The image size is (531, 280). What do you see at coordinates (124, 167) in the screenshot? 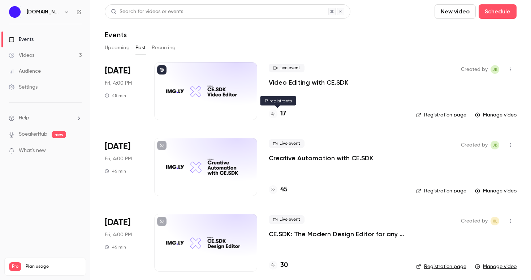
I see `div: Aug 1 Fri, 4:00 PM (Europe/Berlin)` at bounding box center [124, 167].